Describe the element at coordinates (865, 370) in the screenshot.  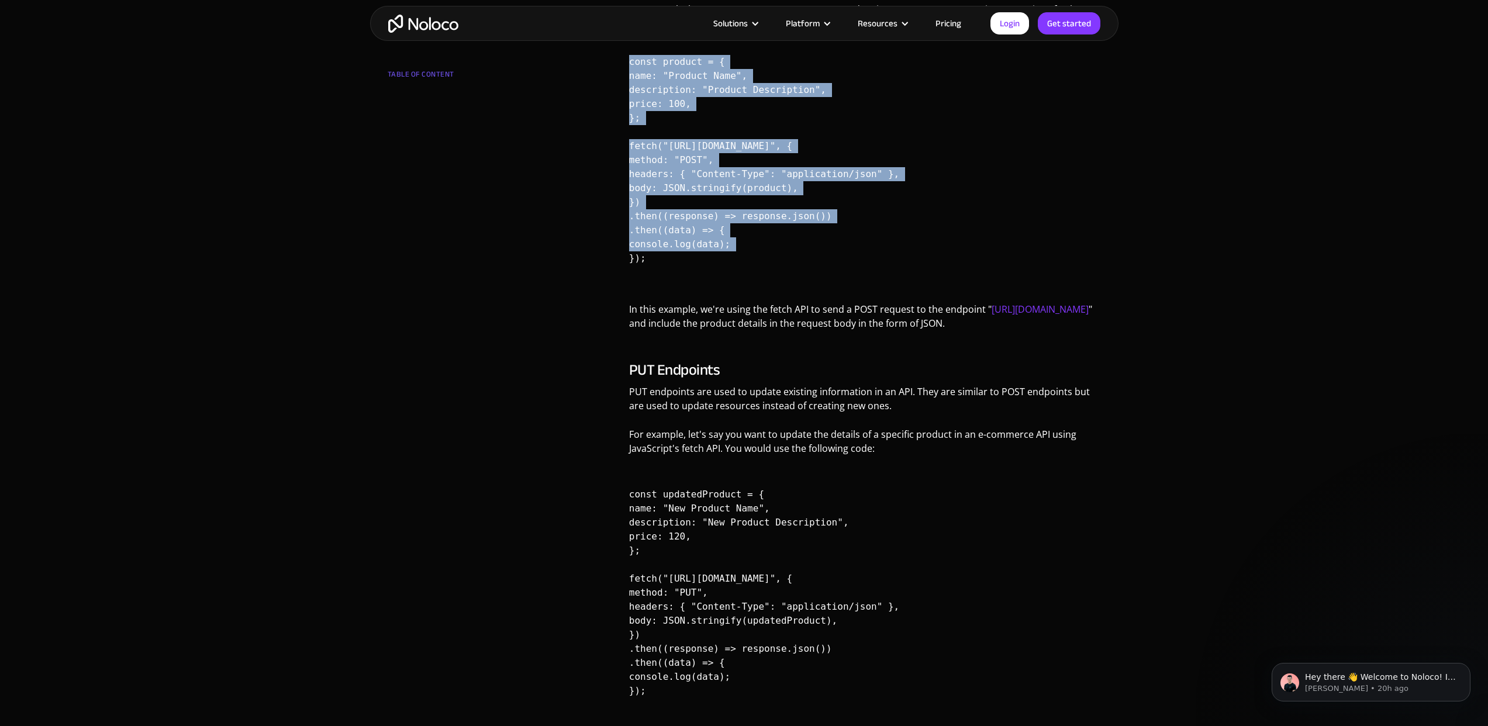
I see `h3: PUT Endpoints` at that location.